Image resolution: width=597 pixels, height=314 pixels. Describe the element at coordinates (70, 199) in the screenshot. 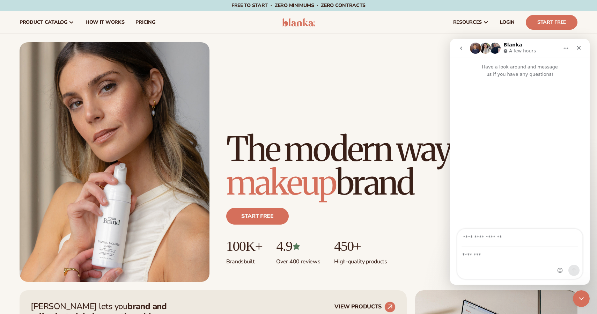

I see `input: Your email` at that location.